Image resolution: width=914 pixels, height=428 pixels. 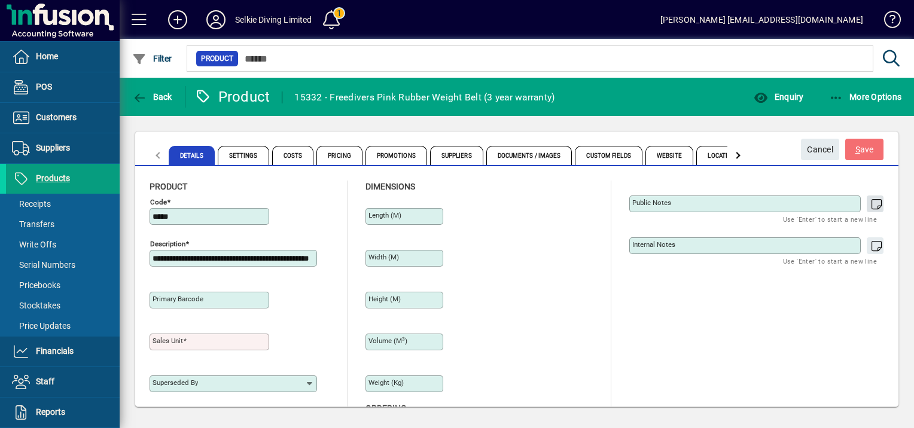 I want to click on button: Save, so click(x=864, y=149).